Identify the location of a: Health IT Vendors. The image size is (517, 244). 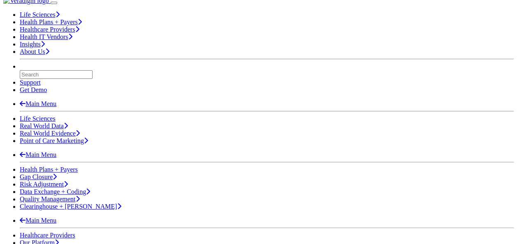
(46, 37).